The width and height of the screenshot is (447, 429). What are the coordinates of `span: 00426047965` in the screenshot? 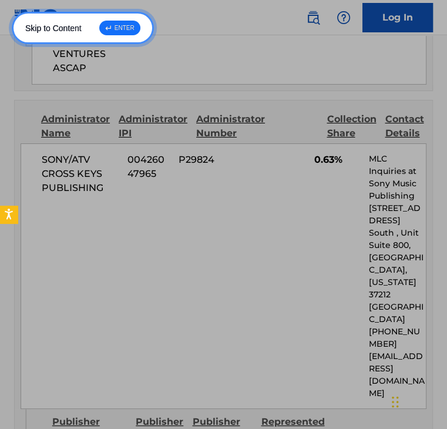 It's located at (149, 167).